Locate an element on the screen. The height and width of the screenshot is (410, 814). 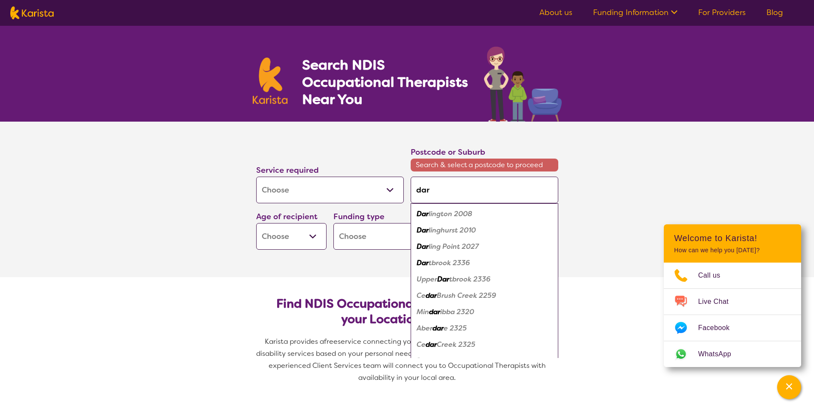
h2: Find NDIS Occupational Therapists based on your Location & Needs is located at coordinates (407, 311).